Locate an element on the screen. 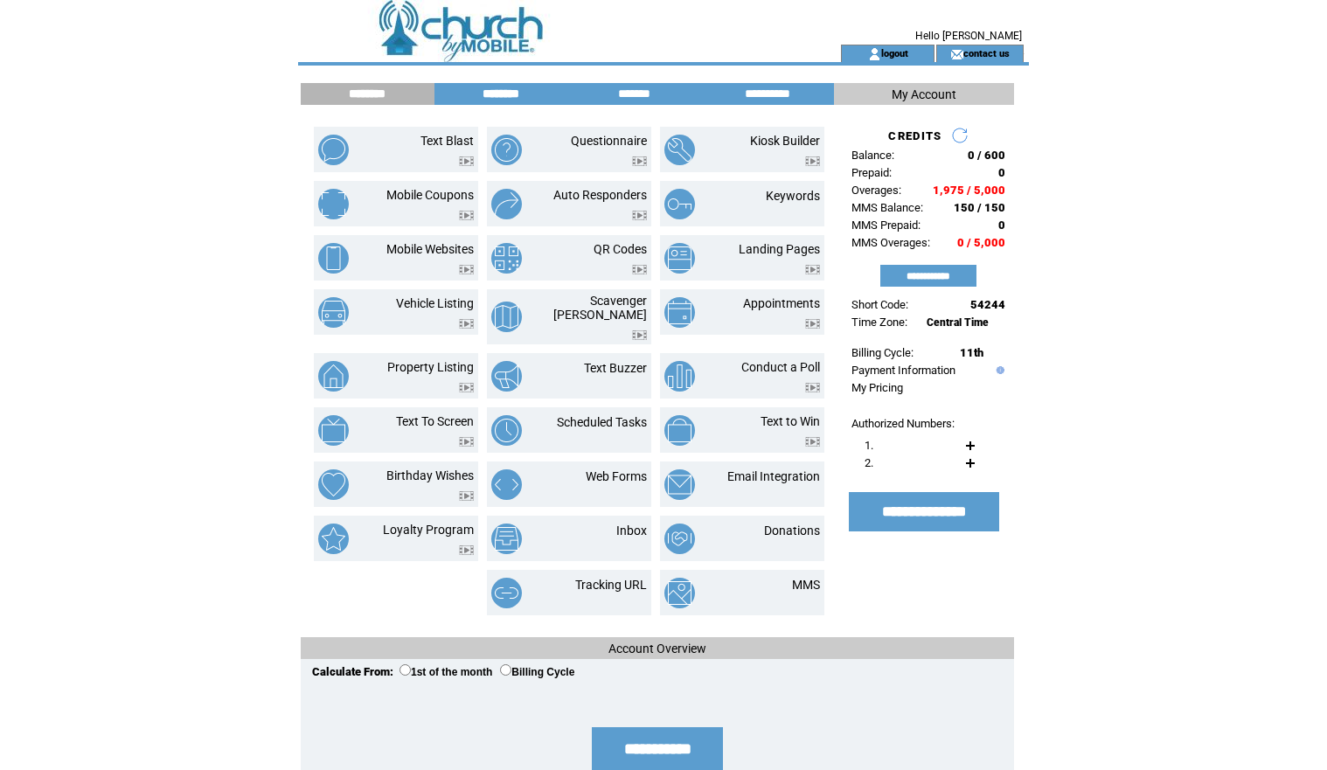 This screenshot has height=770, width=1327. img: qr-codes.png is located at coordinates (506, 258).